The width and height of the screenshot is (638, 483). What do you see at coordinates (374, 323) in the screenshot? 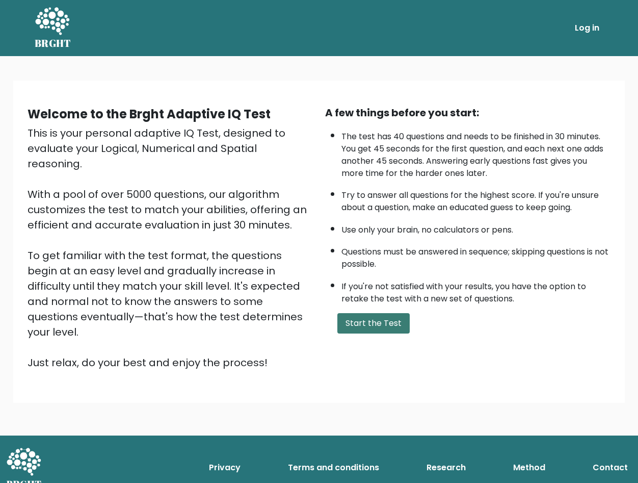
I see `button: Start the Test` at bounding box center [374, 323].